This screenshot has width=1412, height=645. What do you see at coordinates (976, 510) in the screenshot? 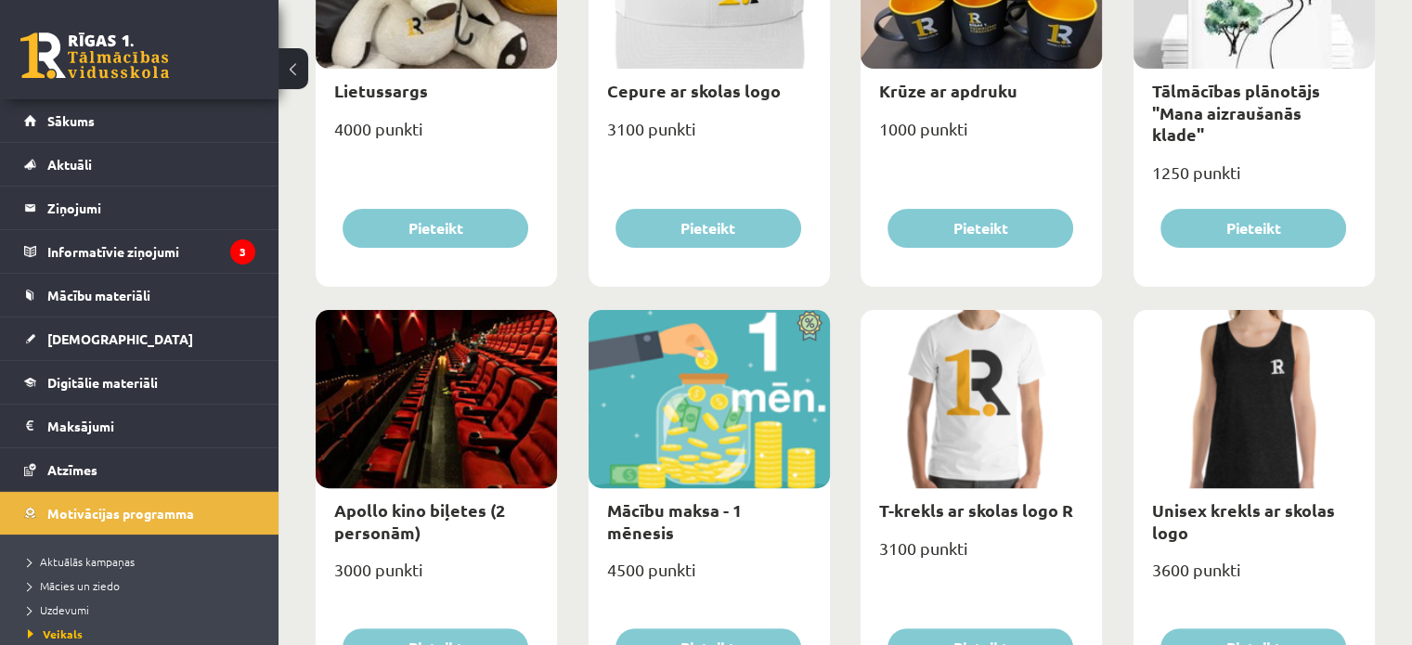
I see `a: T-krekls ar skolas logo R` at bounding box center [976, 510].